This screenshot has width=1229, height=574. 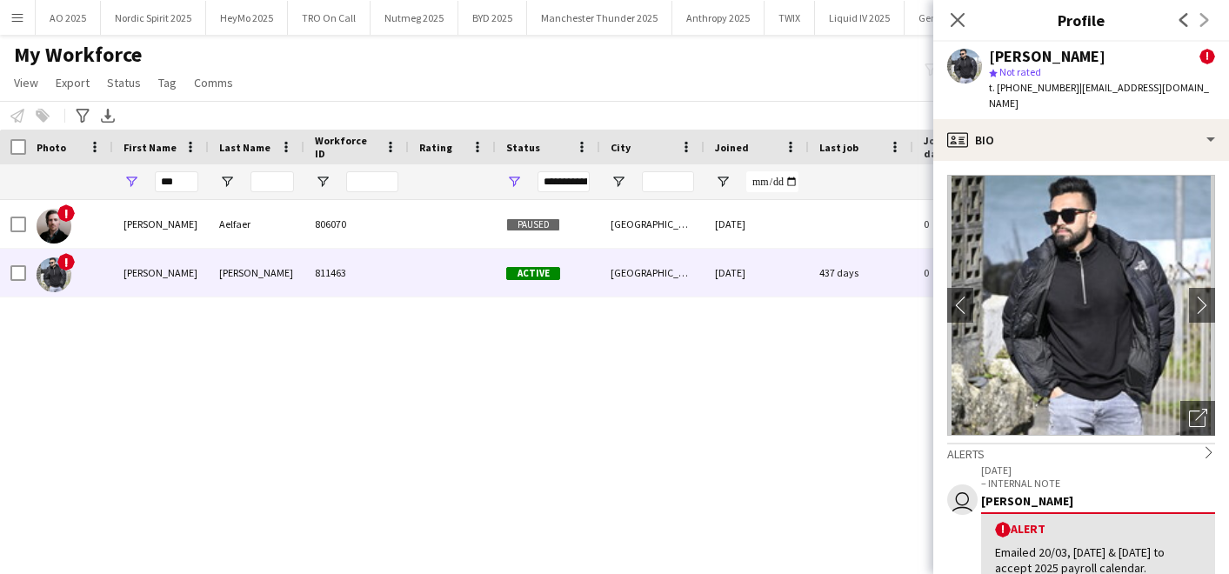 I want to click on span: Not rated, so click(x=1021, y=71).